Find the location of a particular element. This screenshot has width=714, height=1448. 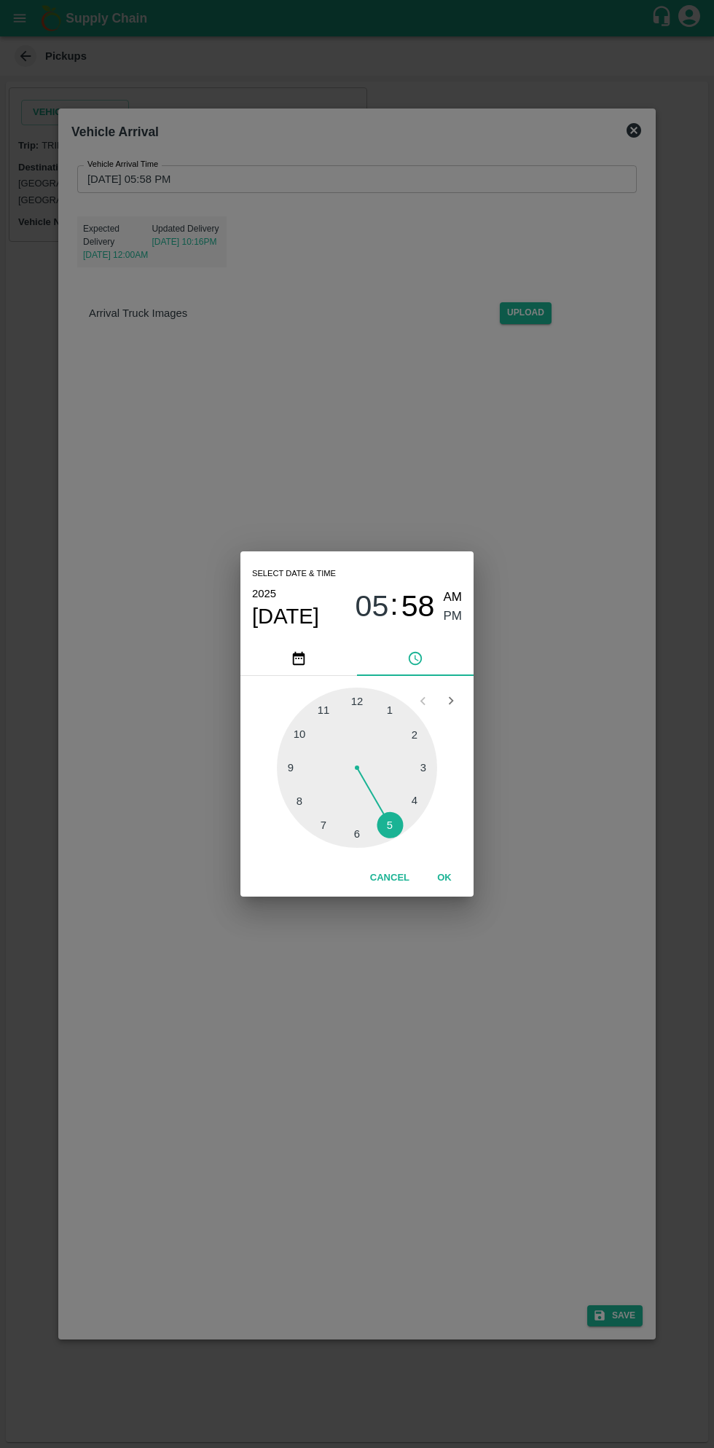

span: PM is located at coordinates (453, 616).